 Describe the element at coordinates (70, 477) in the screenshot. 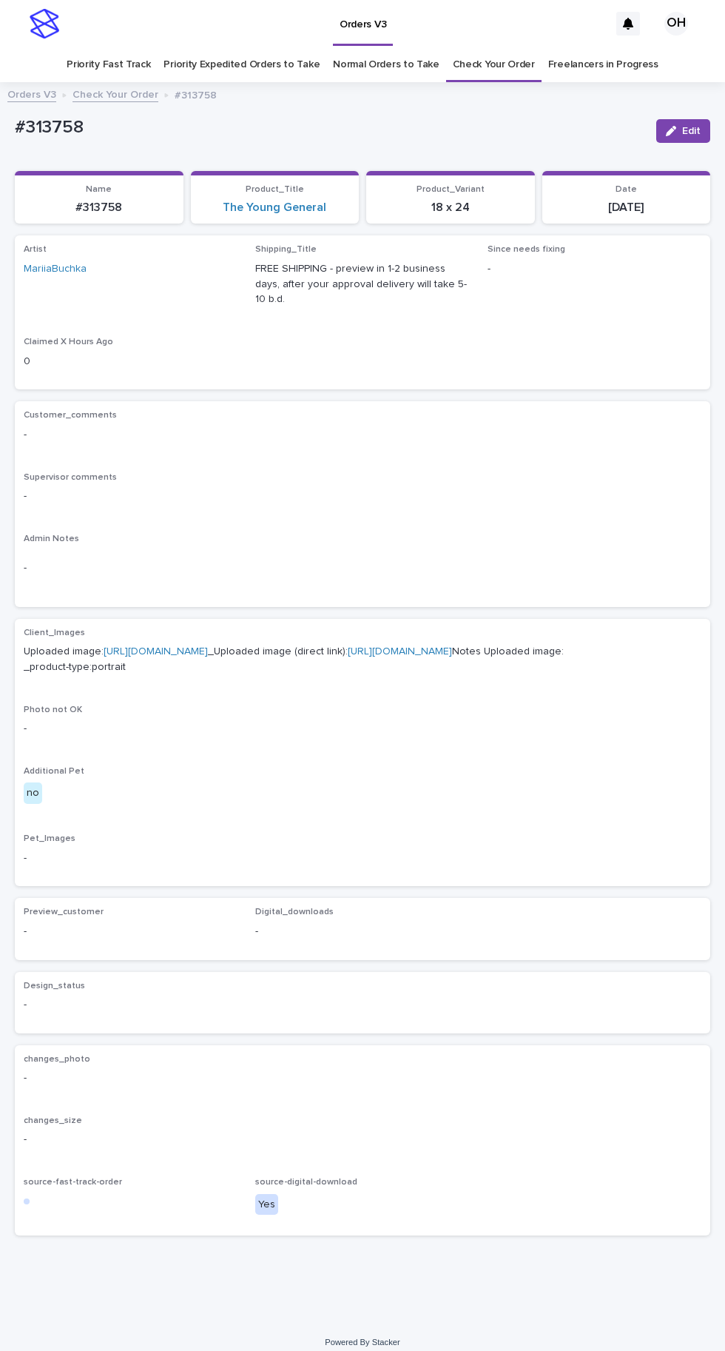

I see `span: Supervisor comments` at that location.